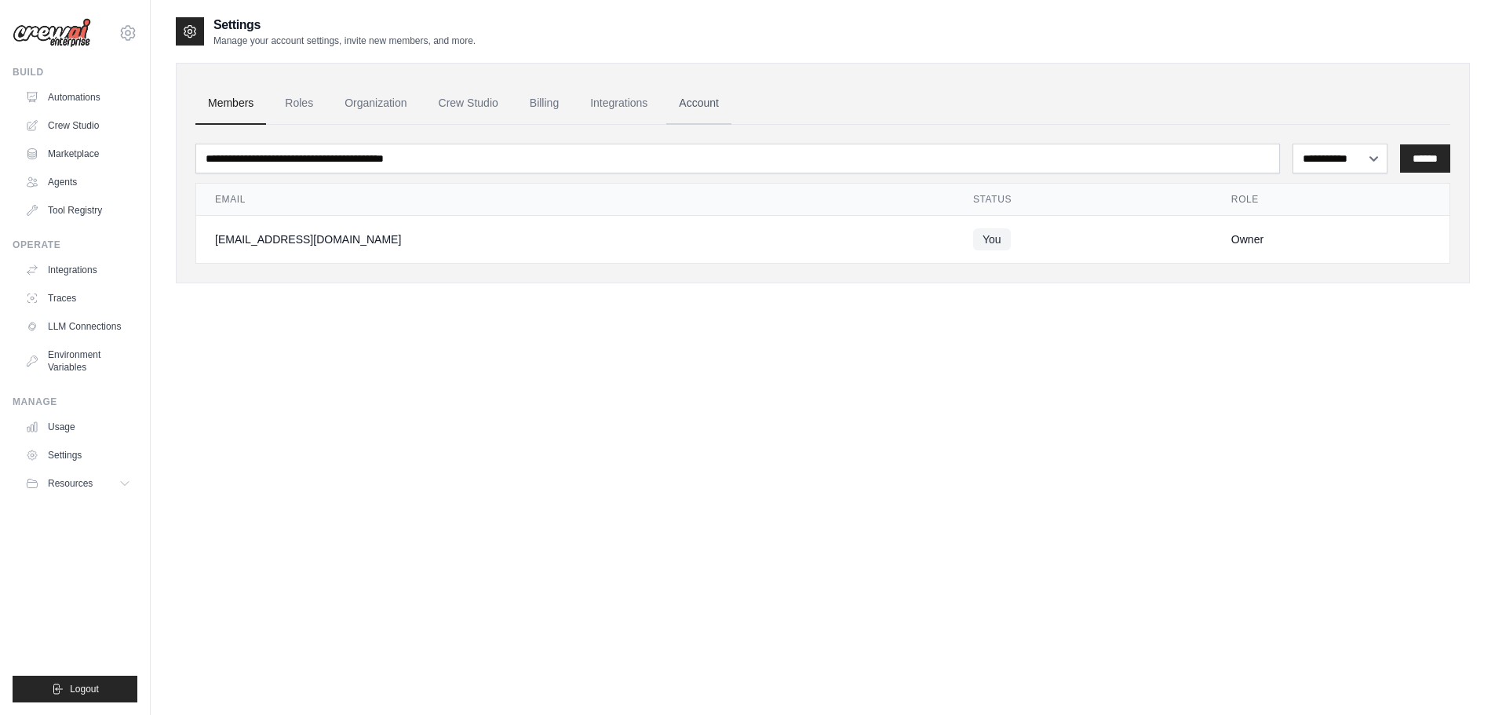  I want to click on h2: Settings, so click(345, 25).